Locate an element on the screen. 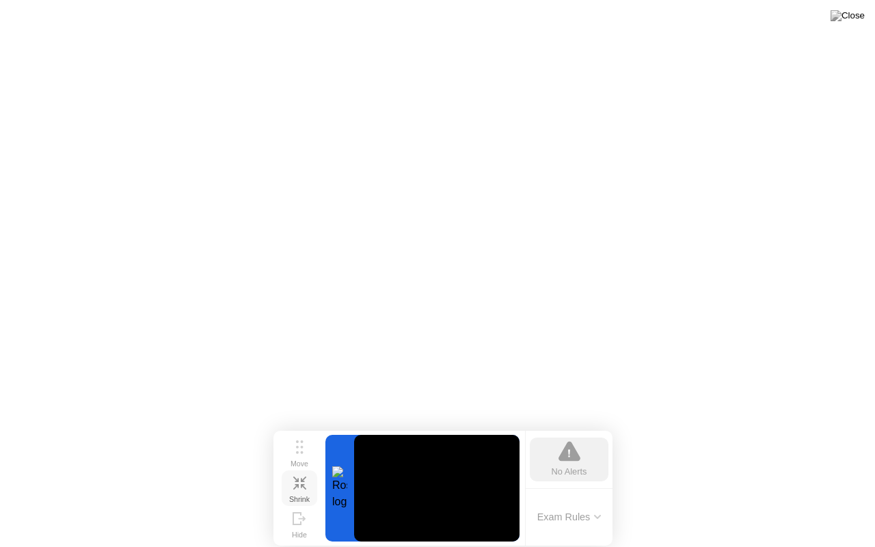 Image resolution: width=875 pixels, height=547 pixels. button: Exam Rules is located at coordinates (570, 517).